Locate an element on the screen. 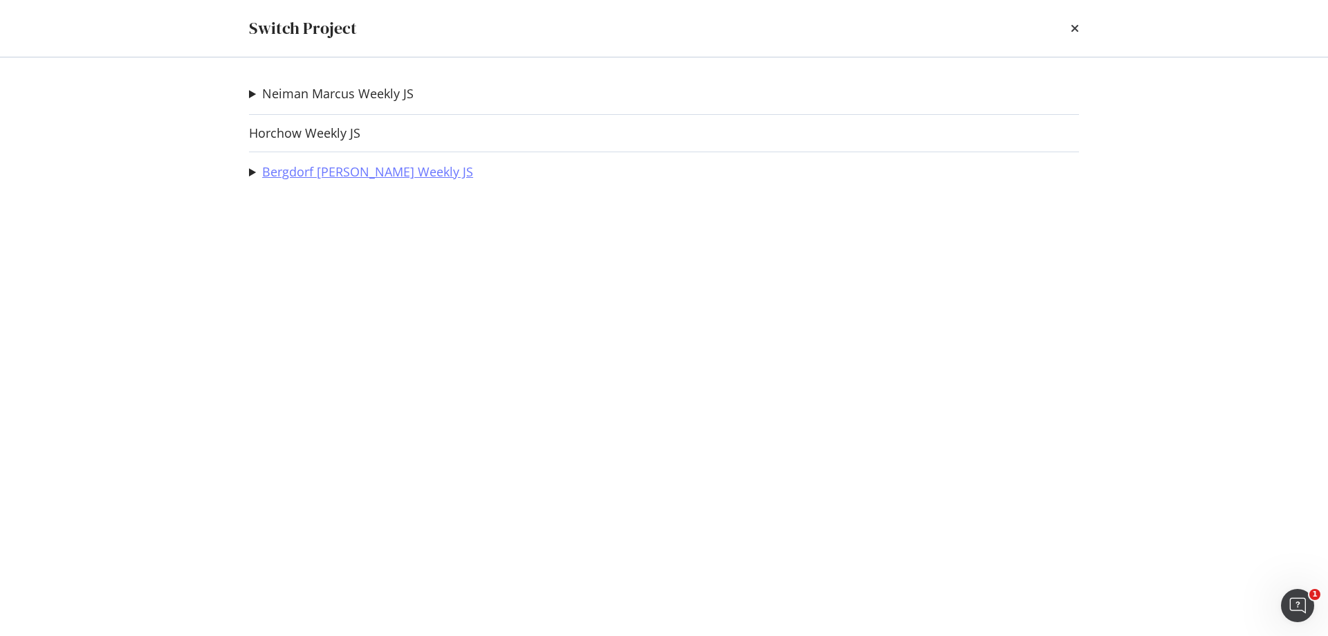 Image resolution: width=1328 pixels, height=636 pixels. summary: Neiman Marcus Weekly JS is located at coordinates (331, 94).